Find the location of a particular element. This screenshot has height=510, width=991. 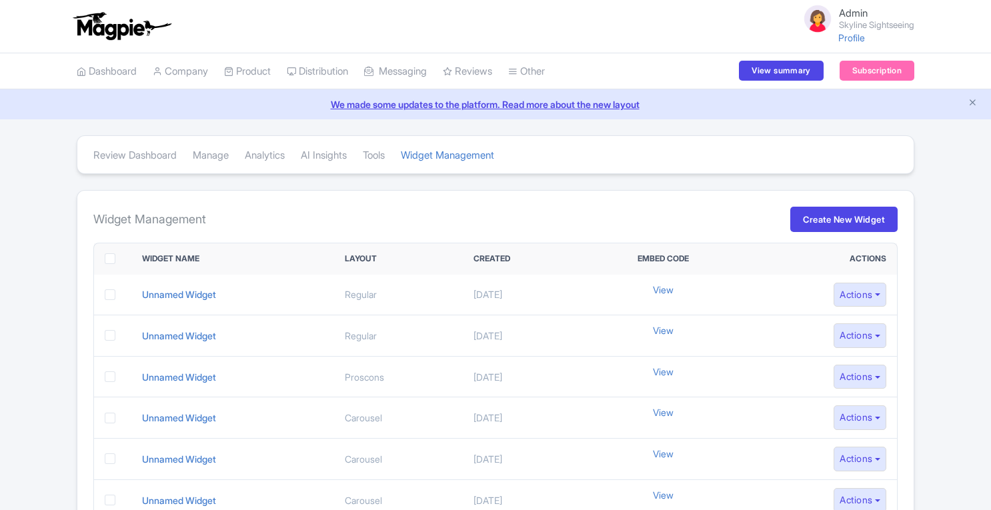

a: Manage is located at coordinates (211, 155).